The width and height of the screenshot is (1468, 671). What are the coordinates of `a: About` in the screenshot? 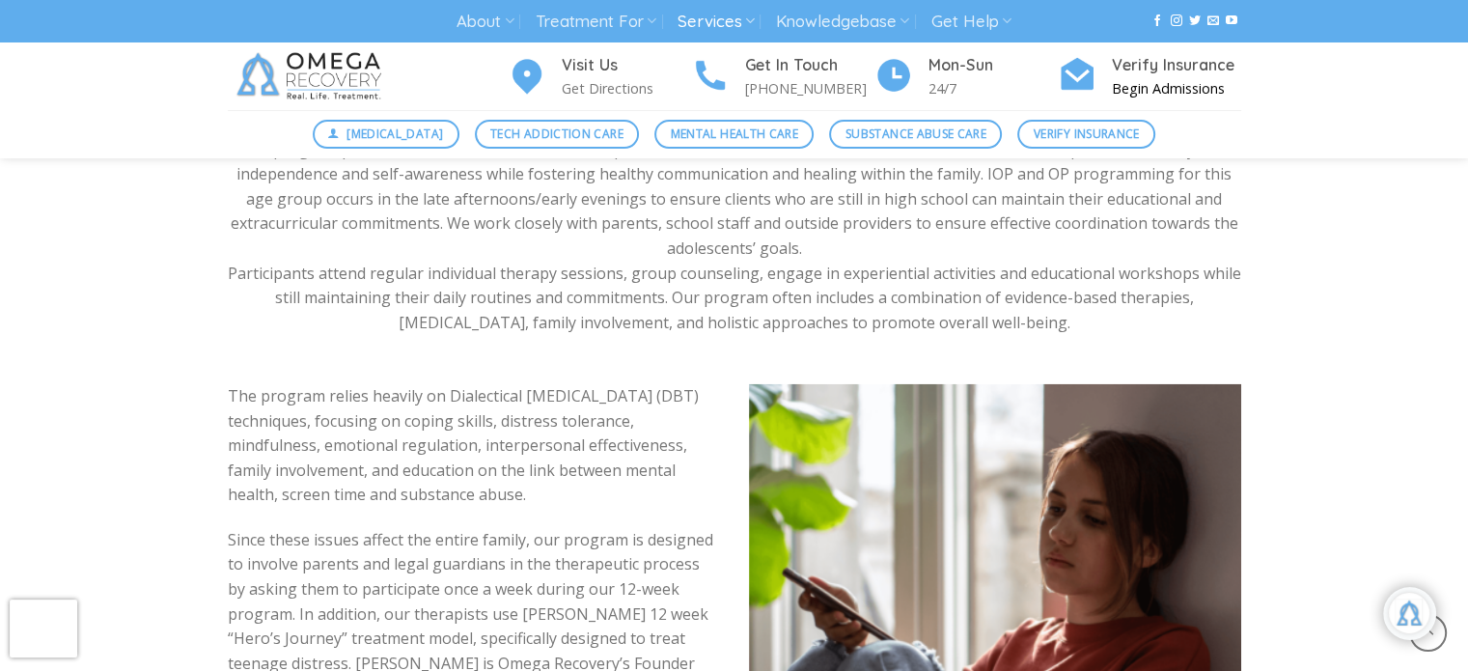 It's located at (485, 21).